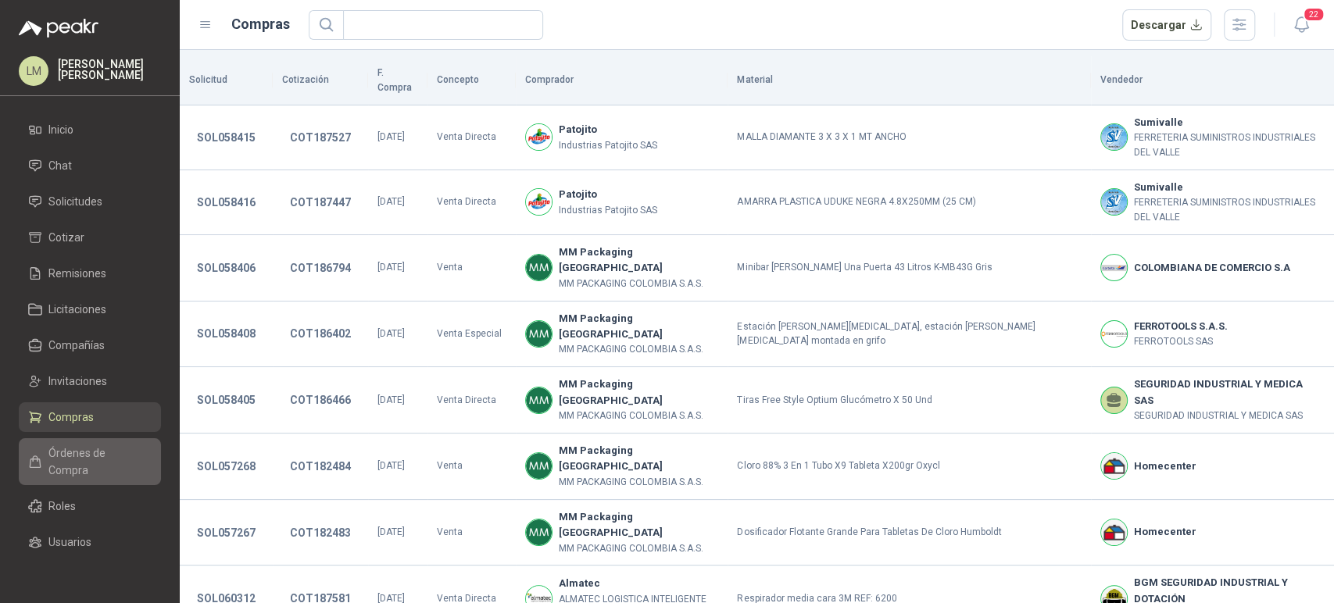  Describe the element at coordinates (90, 417) in the screenshot. I see `a: Compras` at that location.